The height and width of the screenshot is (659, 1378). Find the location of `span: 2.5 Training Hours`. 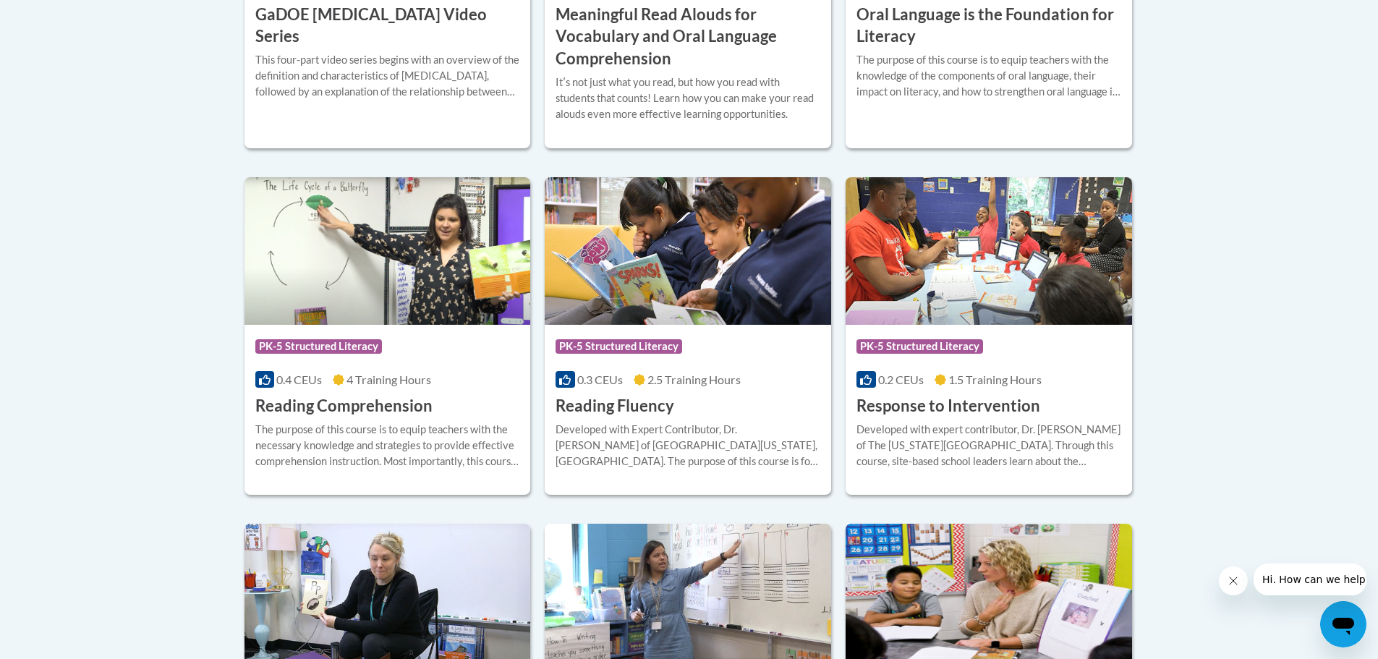

span: 2.5 Training Hours is located at coordinates (694, 379).